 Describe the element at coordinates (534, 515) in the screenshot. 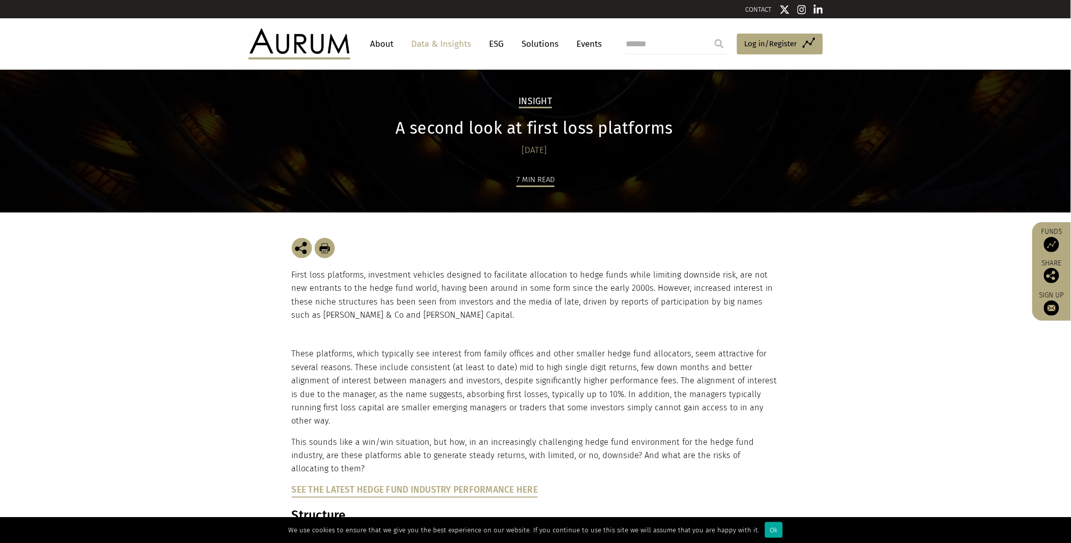

I see `h3: Structure` at that location.